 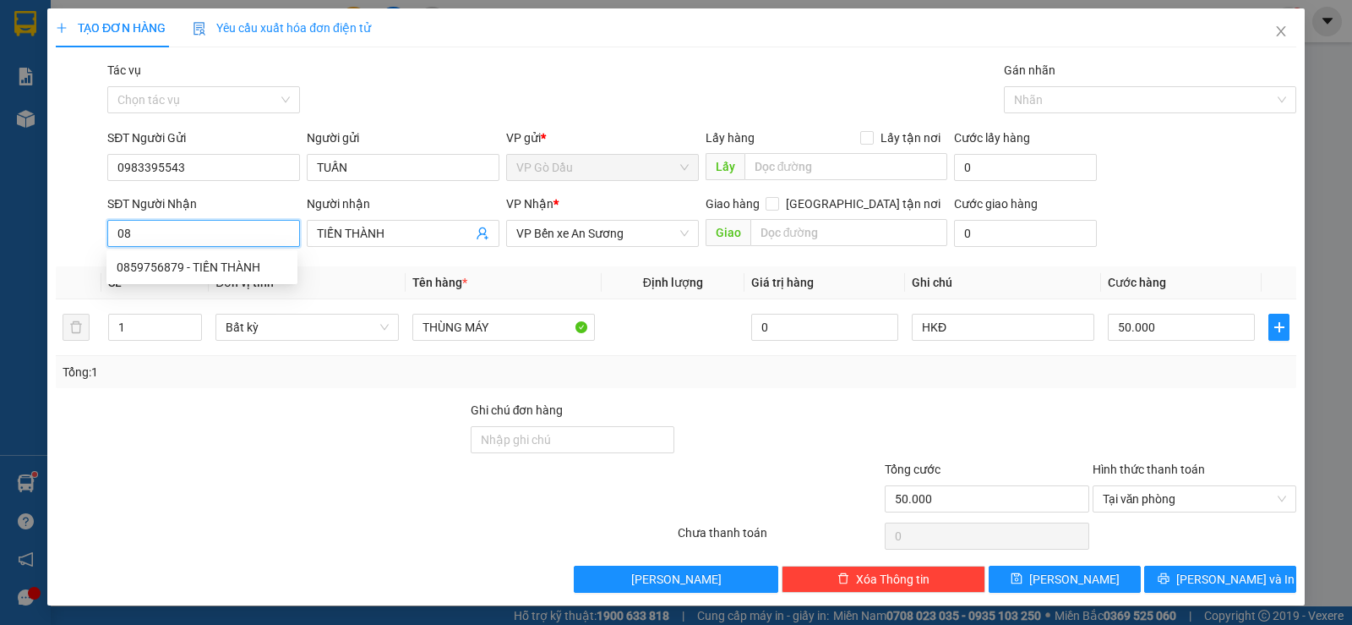 What do you see at coordinates (893, 579) in the screenshot?
I see `span: Xóa Thông tin` at bounding box center [893, 579].